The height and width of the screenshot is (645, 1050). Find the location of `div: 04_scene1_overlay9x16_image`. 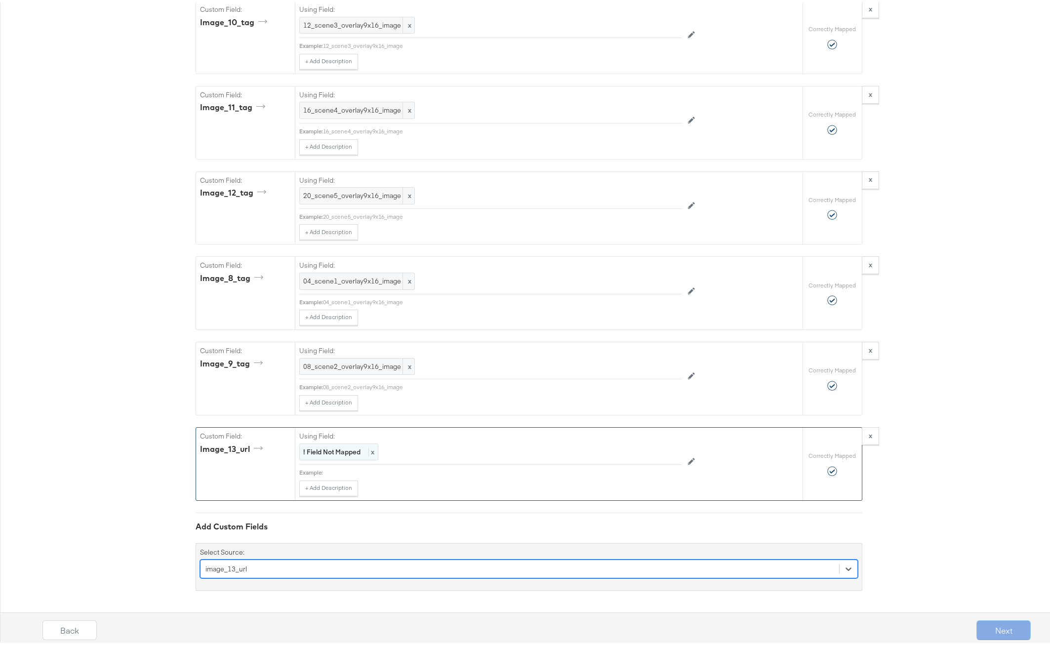

div: 04_scene1_overlay9x16_image is located at coordinates (502, 300).